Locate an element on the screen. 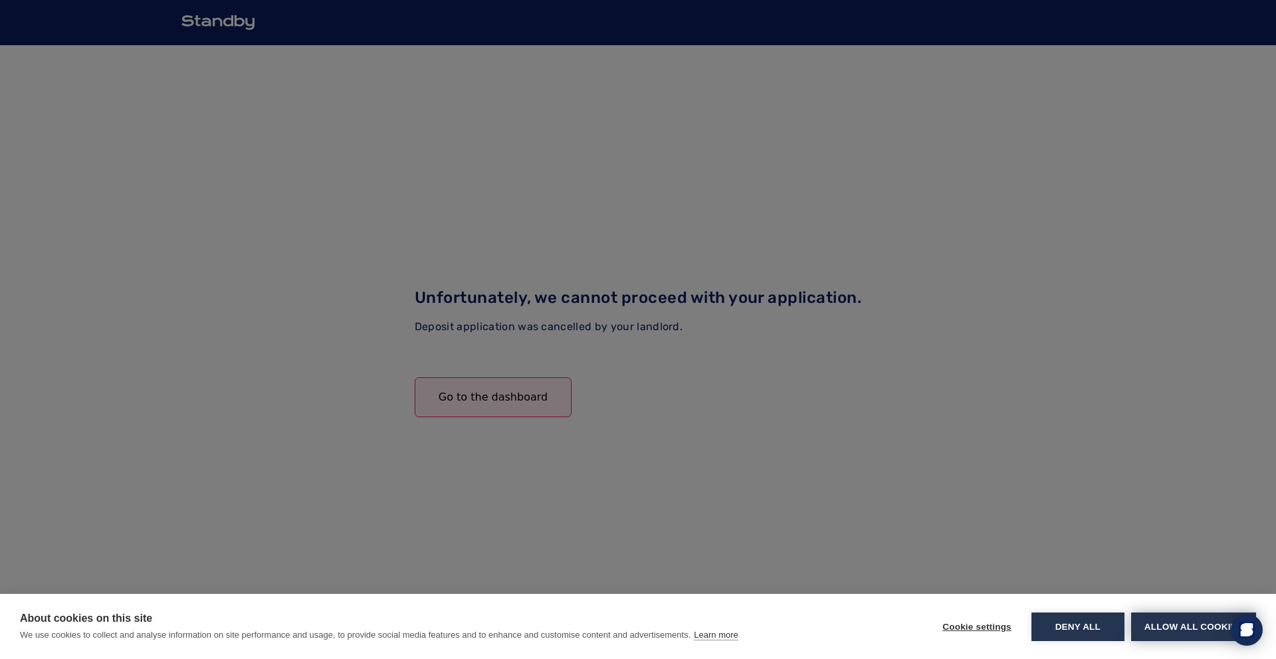 The image size is (1276, 659). button: Allow all cookies is located at coordinates (1194, 627).